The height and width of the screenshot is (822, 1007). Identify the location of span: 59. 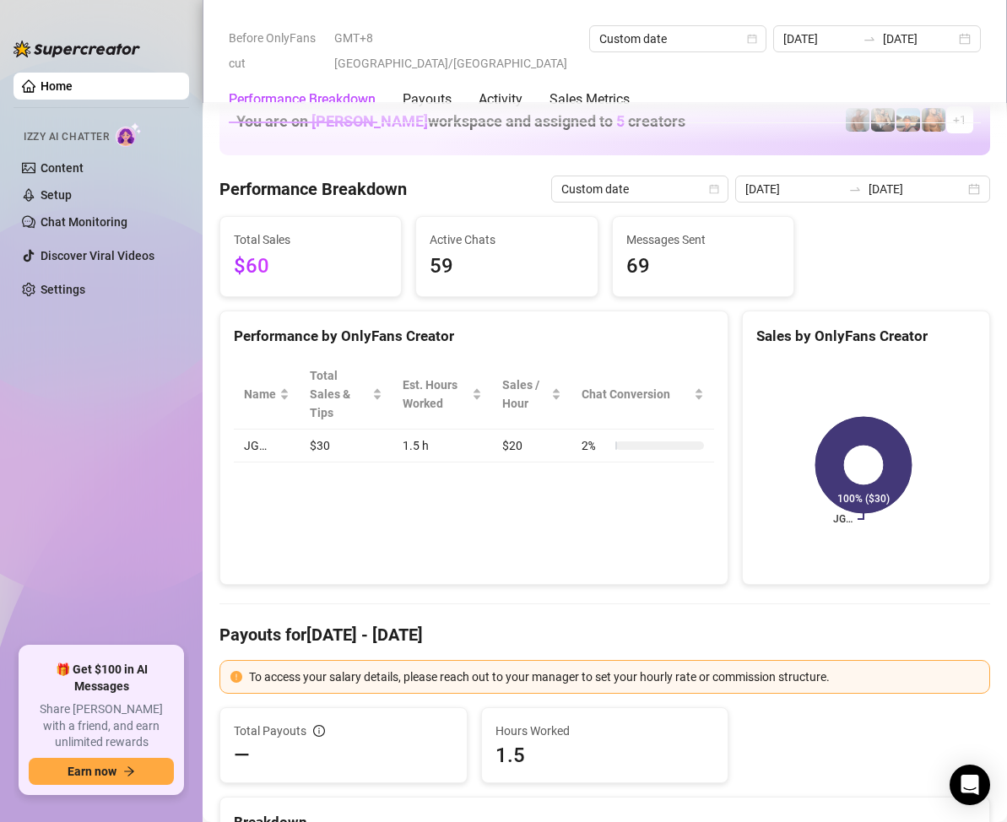
(507, 267).